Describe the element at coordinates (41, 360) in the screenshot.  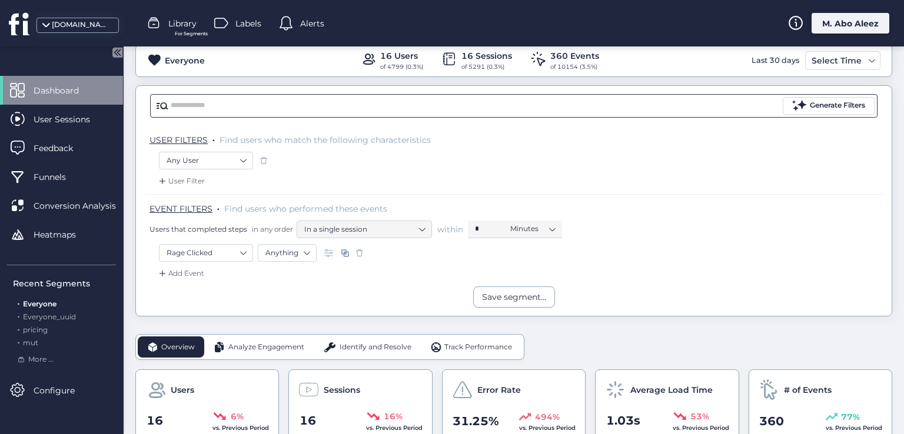
I see `span: More ...` at that location.